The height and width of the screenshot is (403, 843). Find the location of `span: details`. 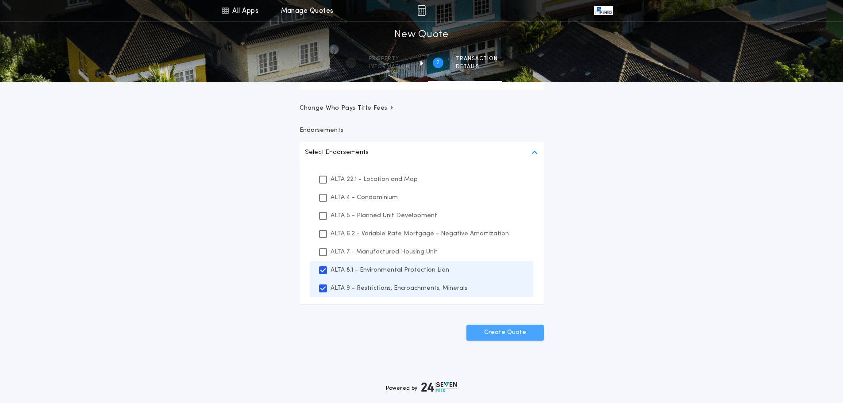

span: details is located at coordinates (476, 67).